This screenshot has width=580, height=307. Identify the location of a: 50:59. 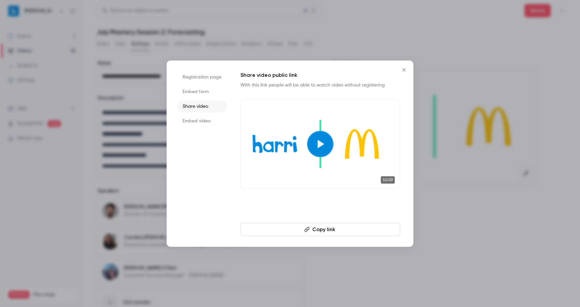
(320, 144).